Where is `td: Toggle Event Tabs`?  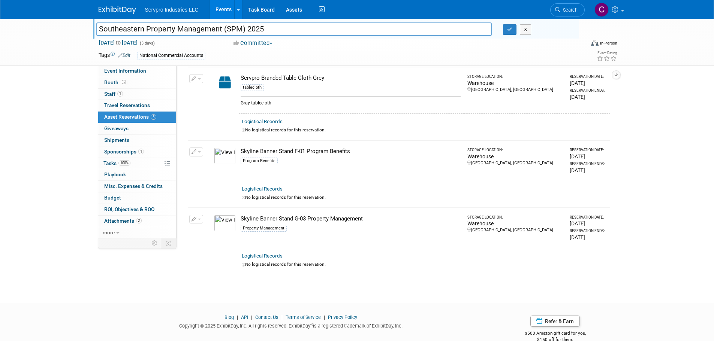 td: Toggle Event Tabs is located at coordinates (168, 244).